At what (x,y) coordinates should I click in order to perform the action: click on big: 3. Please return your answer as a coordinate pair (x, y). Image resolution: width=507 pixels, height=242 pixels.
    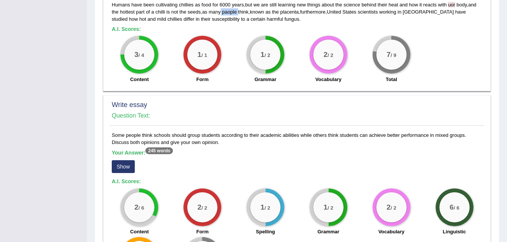
    Looking at the image, I should click on (136, 55).